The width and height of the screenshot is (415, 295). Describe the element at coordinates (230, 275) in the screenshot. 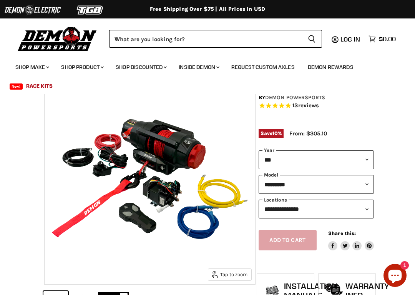

I see `span: Tap to zoom` at that location.